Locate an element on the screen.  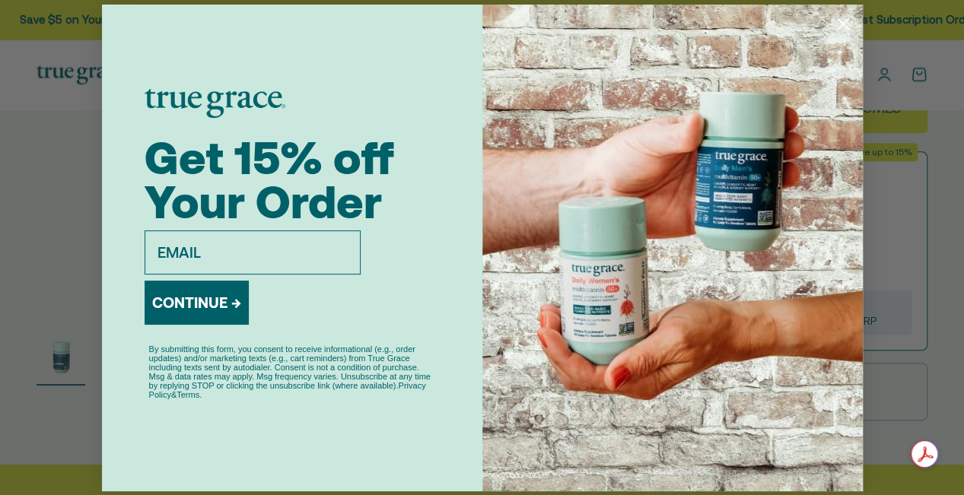
img: logo placeholder is located at coordinates (214, 103).